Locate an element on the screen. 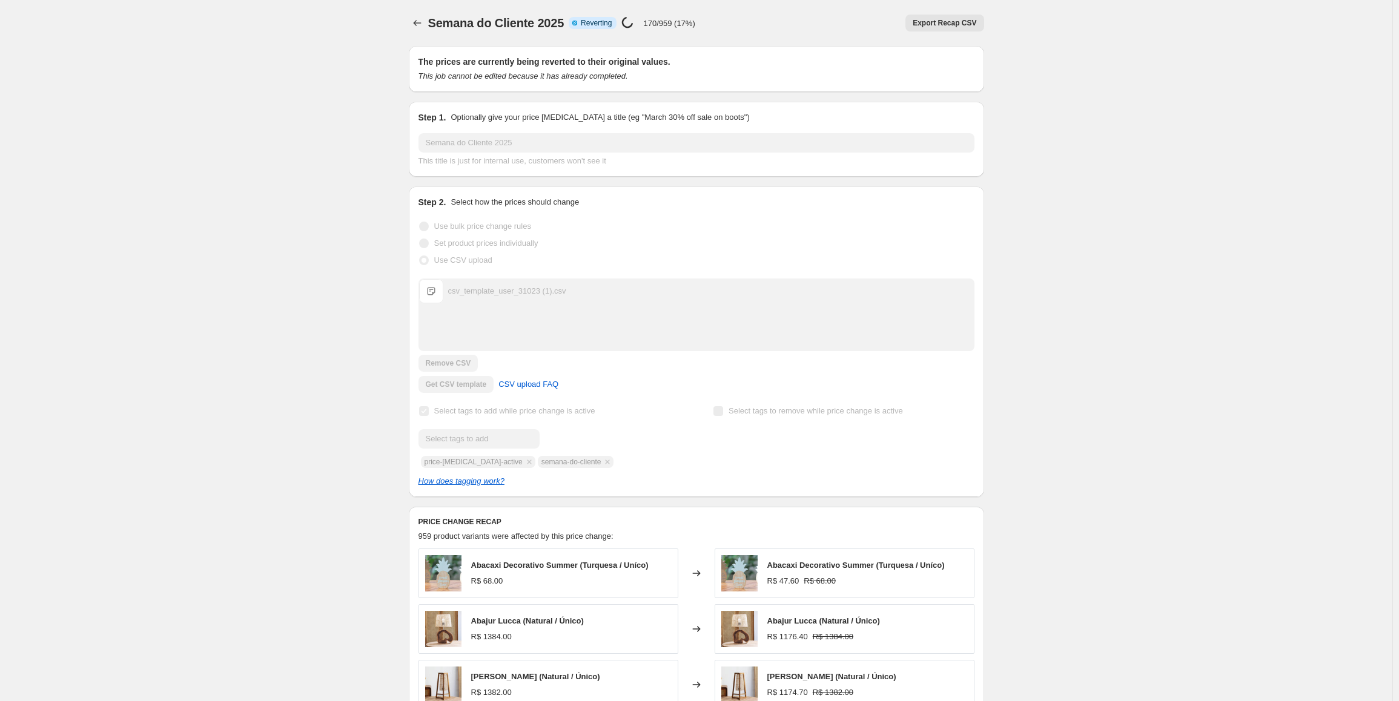 The image size is (1399, 701). h2: The prices are currently being reverted to their original values. is located at coordinates (696, 62).